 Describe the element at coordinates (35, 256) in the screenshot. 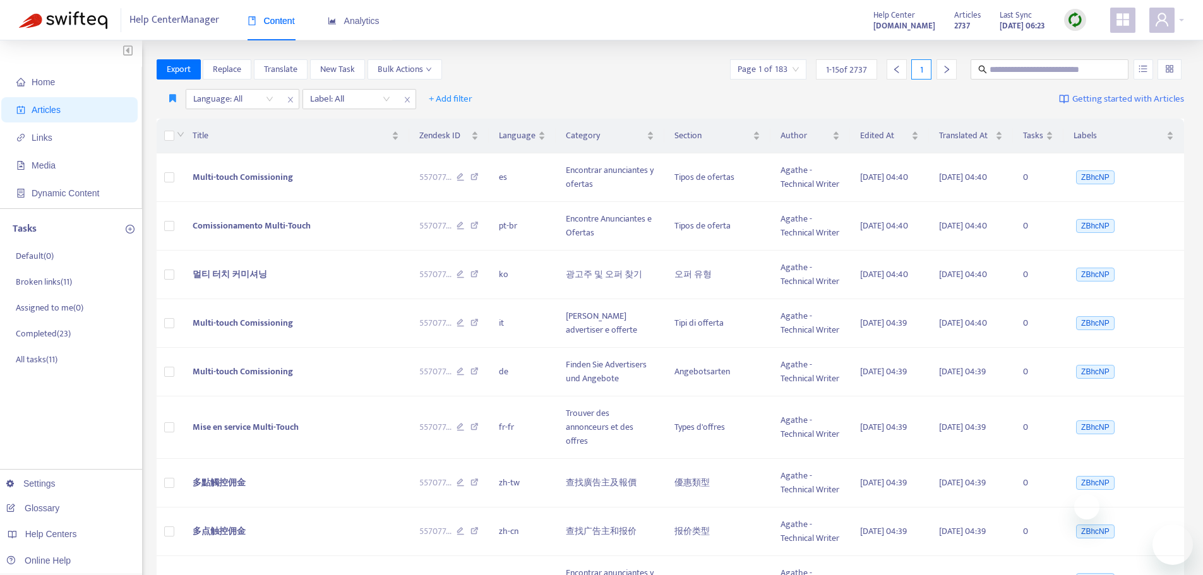

I see `p: Default ( 0 )` at that location.